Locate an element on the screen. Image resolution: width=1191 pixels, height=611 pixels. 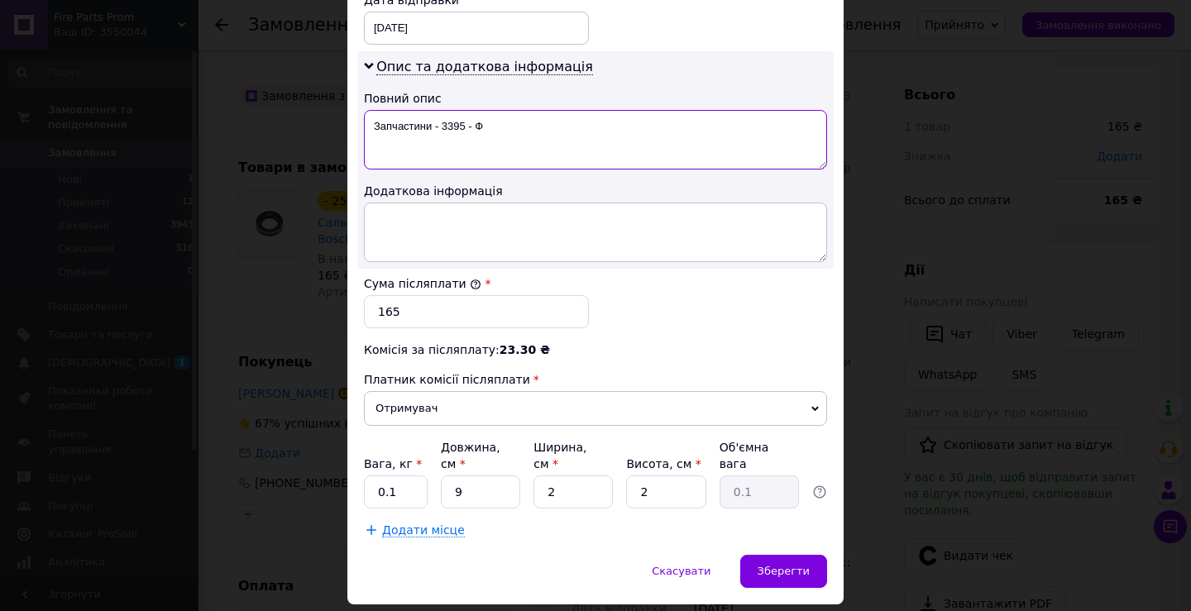
label: Сума післяплати is located at coordinates (423, 284).